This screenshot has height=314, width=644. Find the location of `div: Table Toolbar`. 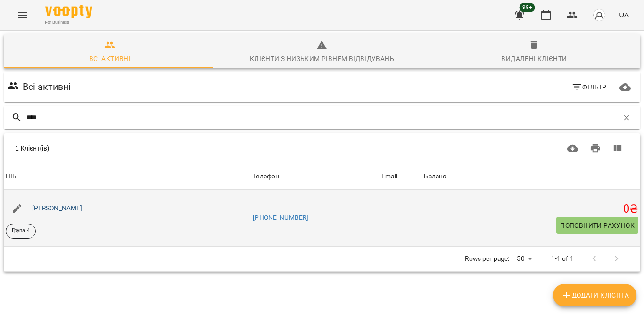

div: Table Toolbar is located at coordinates (322, 149).